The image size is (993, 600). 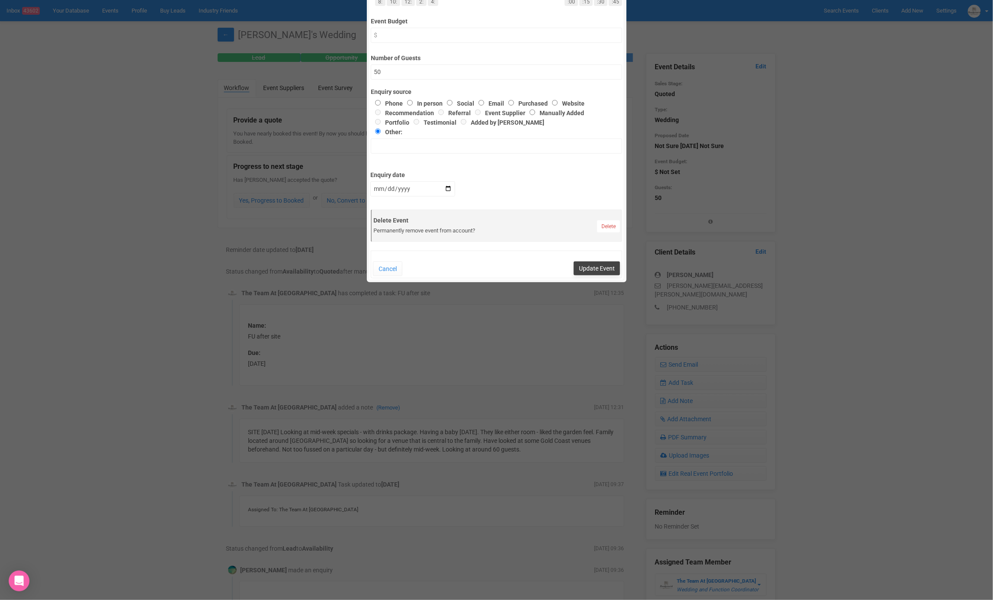 What do you see at coordinates (608, 226) in the screenshot?
I see `a: Delete` at bounding box center [608, 226].